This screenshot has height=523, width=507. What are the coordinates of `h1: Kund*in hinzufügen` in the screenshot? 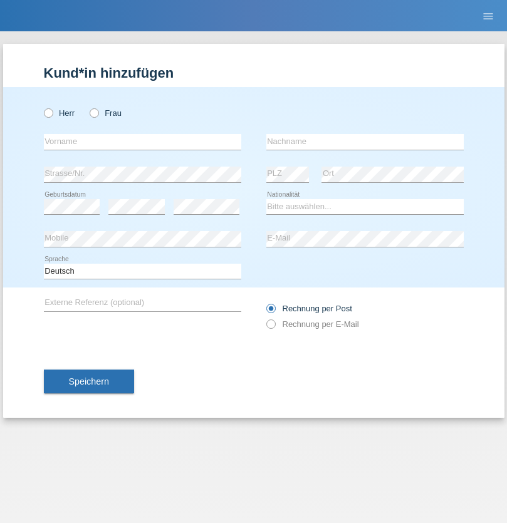 It's located at (254, 73).